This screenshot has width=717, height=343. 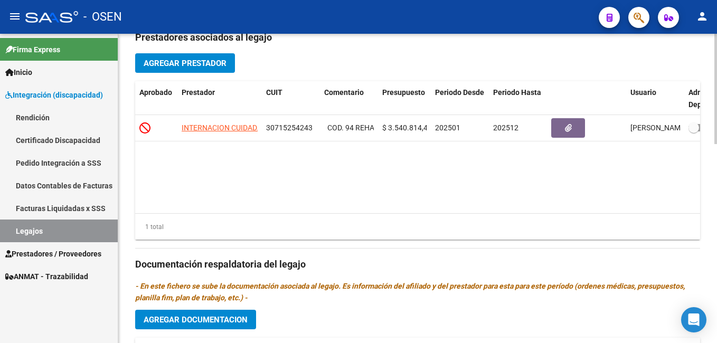 What do you see at coordinates (517, 92) in the screenshot?
I see `span: Periodo Hasta` at bounding box center [517, 92].